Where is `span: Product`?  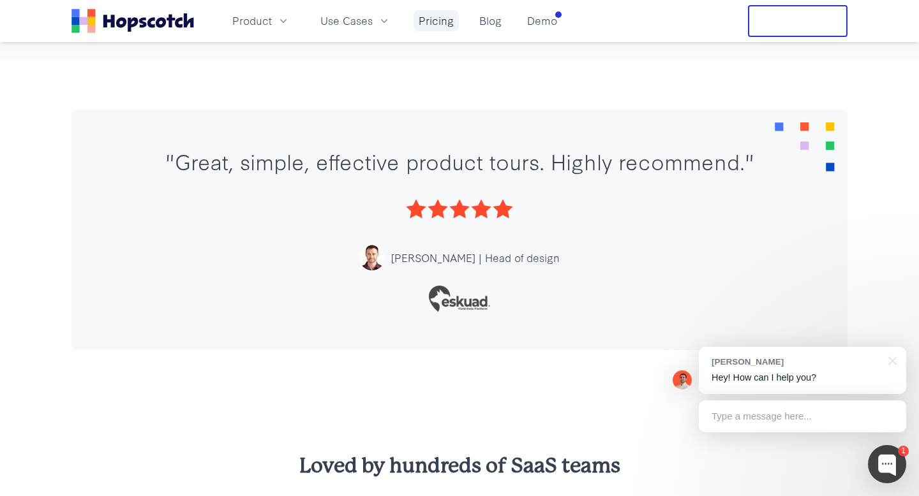
span: Product is located at coordinates (252, 20).